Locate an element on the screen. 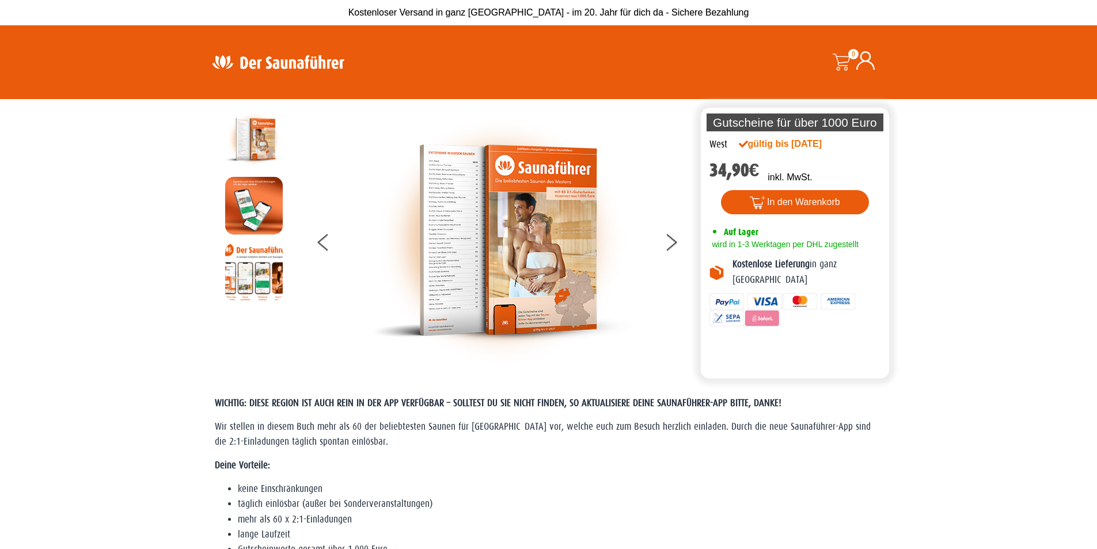 This screenshot has height=549, width=1097. bdi: 34,90 is located at coordinates (734, 170).